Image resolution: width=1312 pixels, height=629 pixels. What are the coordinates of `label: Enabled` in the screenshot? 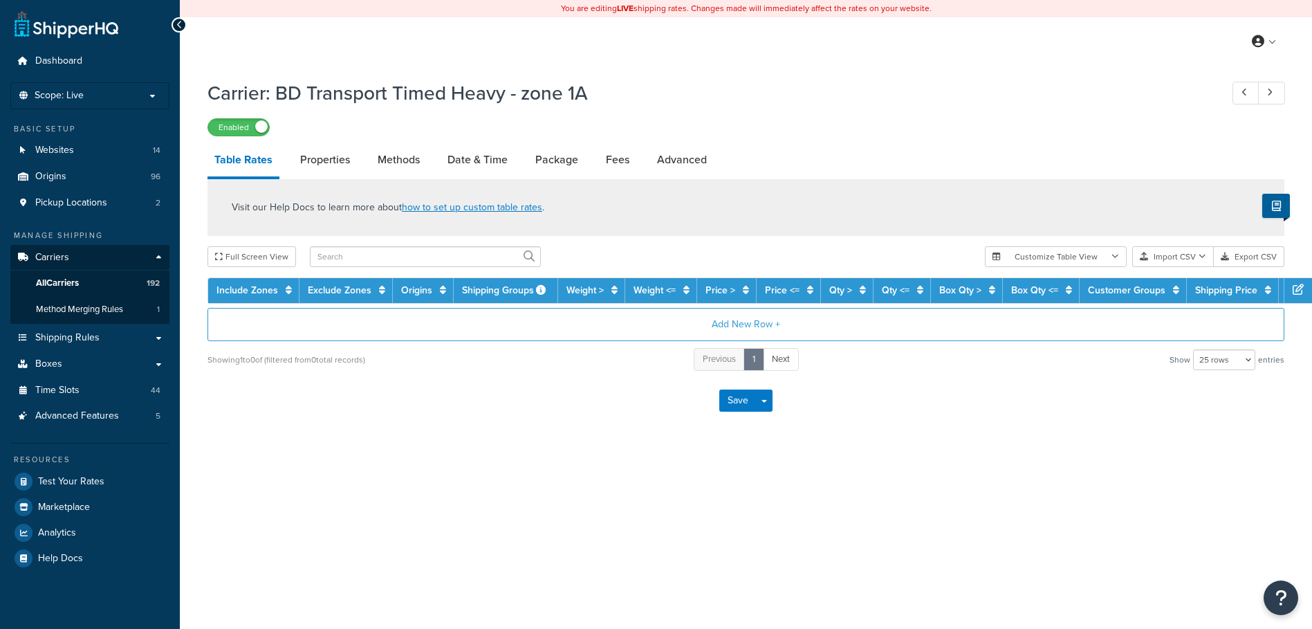 It's located at (239, 127).